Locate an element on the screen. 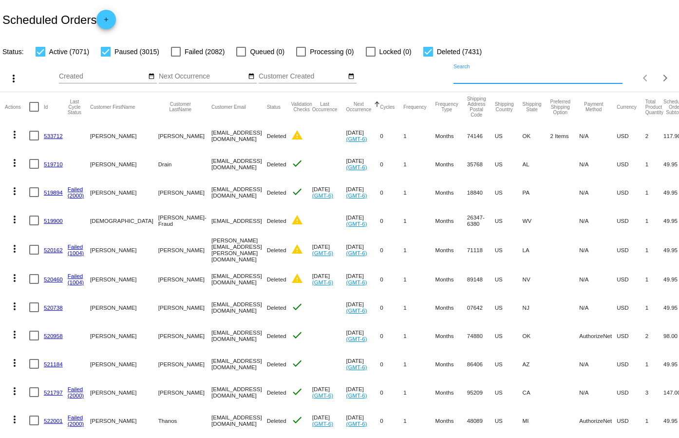  mat-cell: 35768 is located at coordinates (481, 164).